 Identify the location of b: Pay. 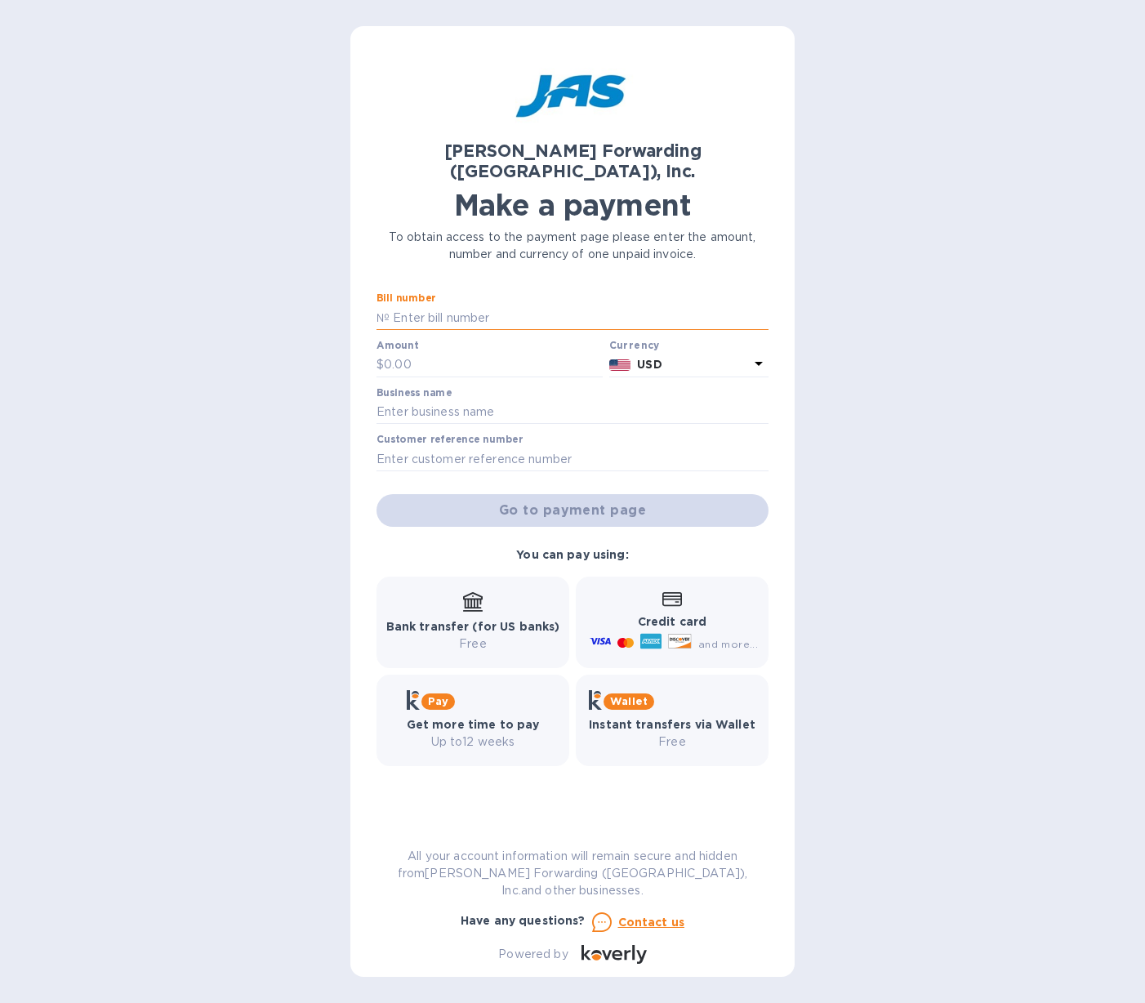
(438, 701).